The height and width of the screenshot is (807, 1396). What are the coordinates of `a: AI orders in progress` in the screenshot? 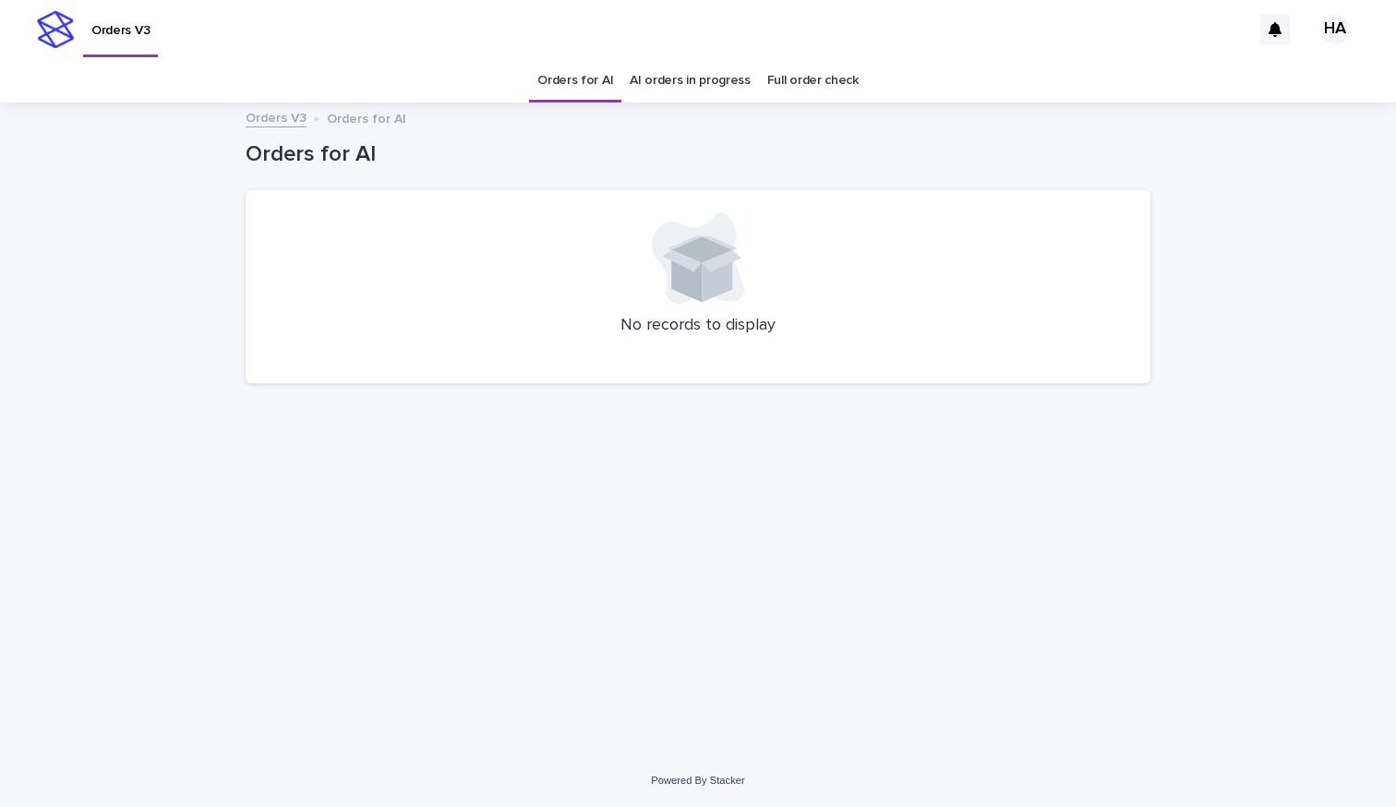 It's located at (690, 80).